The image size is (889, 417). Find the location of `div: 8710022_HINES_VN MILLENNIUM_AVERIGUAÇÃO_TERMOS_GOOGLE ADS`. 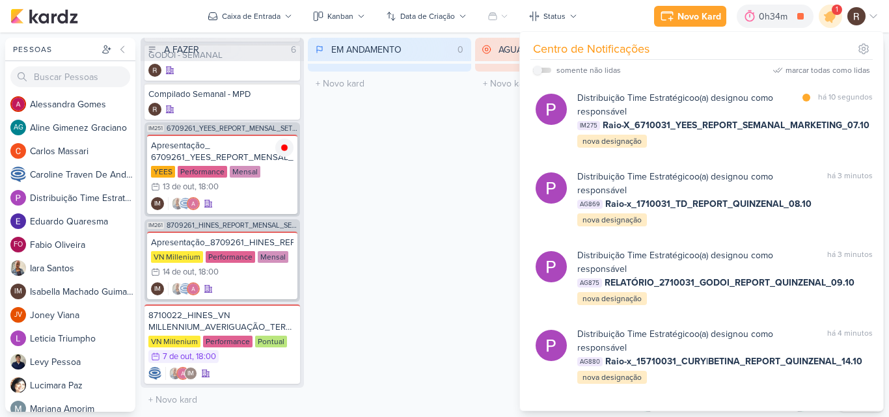

div: 8710022_HINES_VN MILLENNIUM_AVERIGUAÇÃO_TERMOS_GOOGLE ADS is located at coordinates (222, 321).